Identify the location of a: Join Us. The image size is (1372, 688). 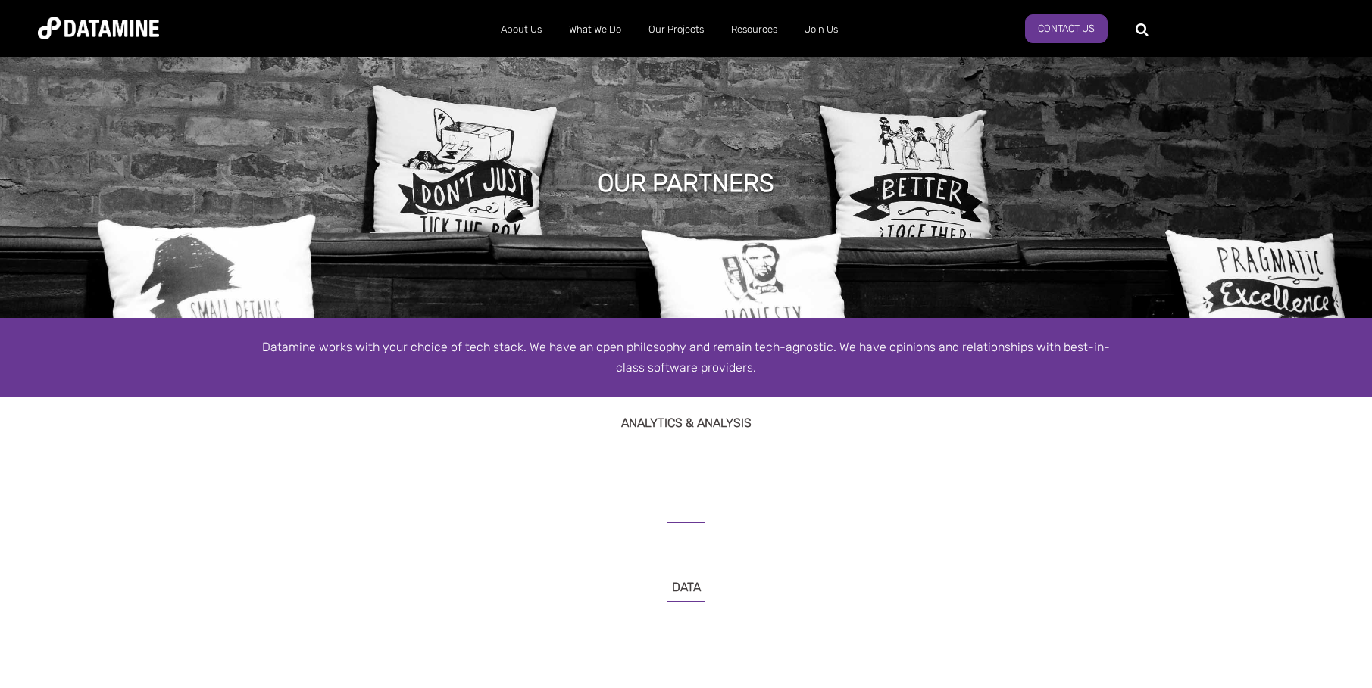
(821, 30).